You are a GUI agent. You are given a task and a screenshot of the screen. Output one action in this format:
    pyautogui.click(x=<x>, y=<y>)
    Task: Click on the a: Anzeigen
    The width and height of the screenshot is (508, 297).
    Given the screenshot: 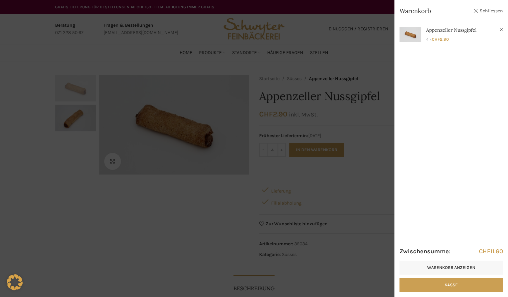 What is the action you would take?
    pyautogui.click(x=451, y=34)
    